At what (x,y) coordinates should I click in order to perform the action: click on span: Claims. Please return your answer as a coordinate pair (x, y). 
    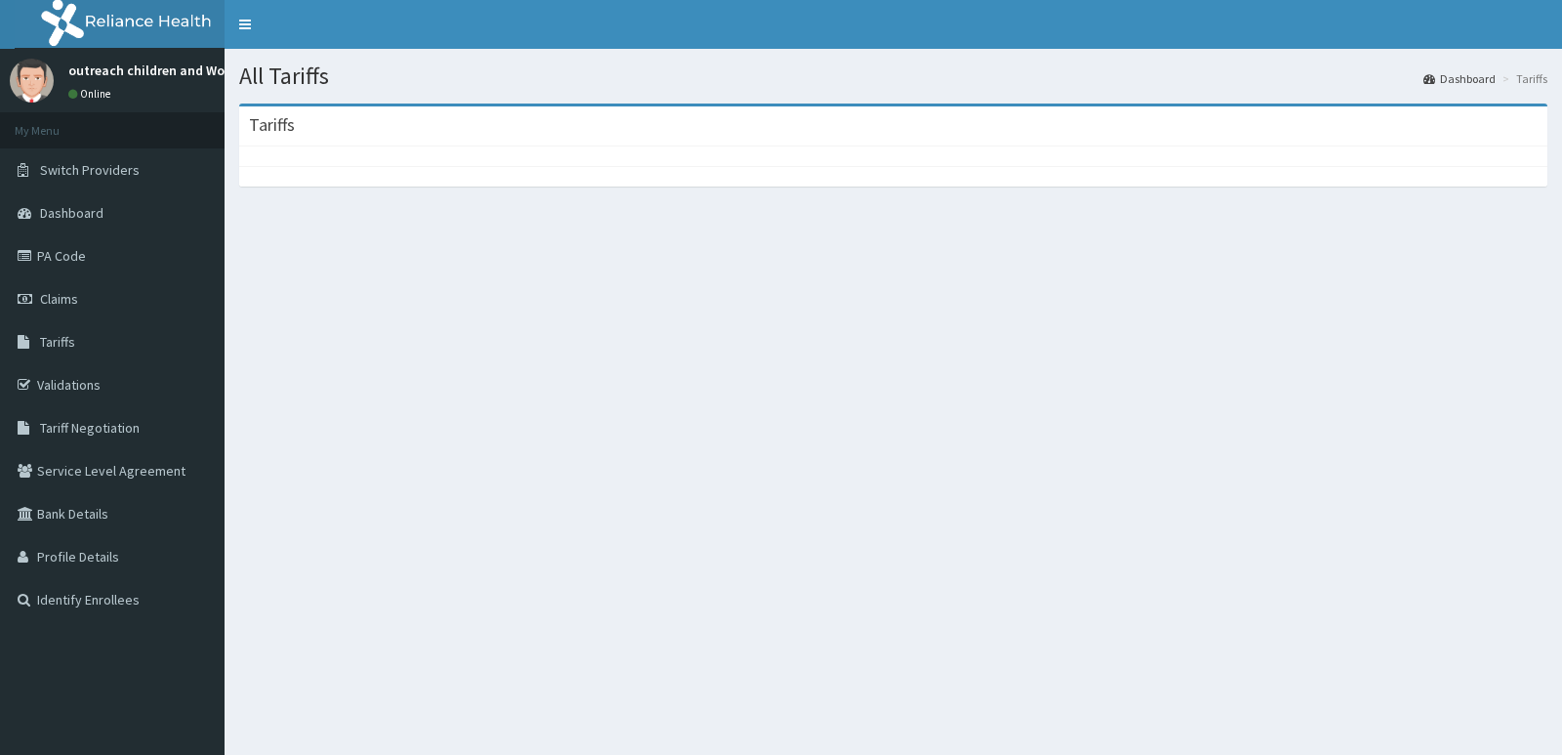
    Looking at the image, I should click on (59, 299).